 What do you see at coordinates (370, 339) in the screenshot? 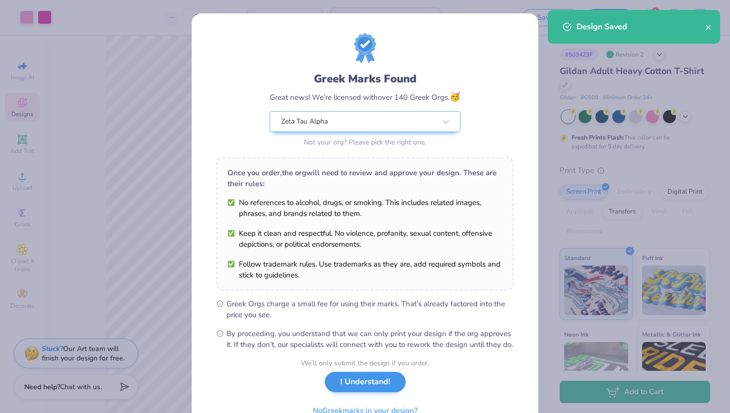
I see `span: By proceeding, you understand that we can only print your design if the org approves it. If they ...` at bounding box center [370, 339].